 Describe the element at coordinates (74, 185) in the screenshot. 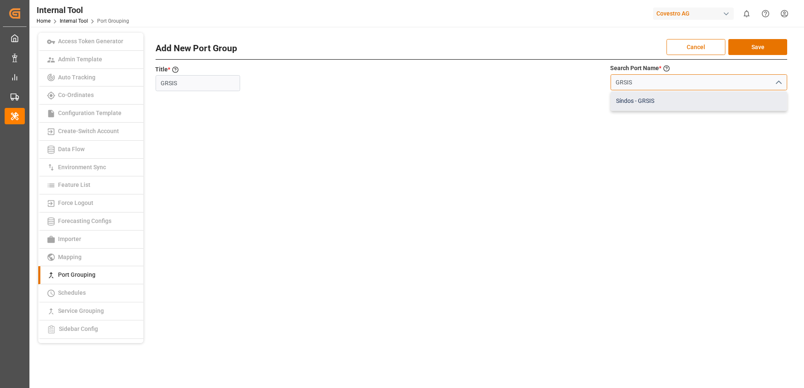

I see `span: Feature List` at that location.